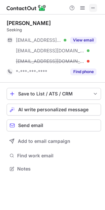 The width and height of the screenshot is (105, 210). I want to click on span: Find work email, so click(58, 156).